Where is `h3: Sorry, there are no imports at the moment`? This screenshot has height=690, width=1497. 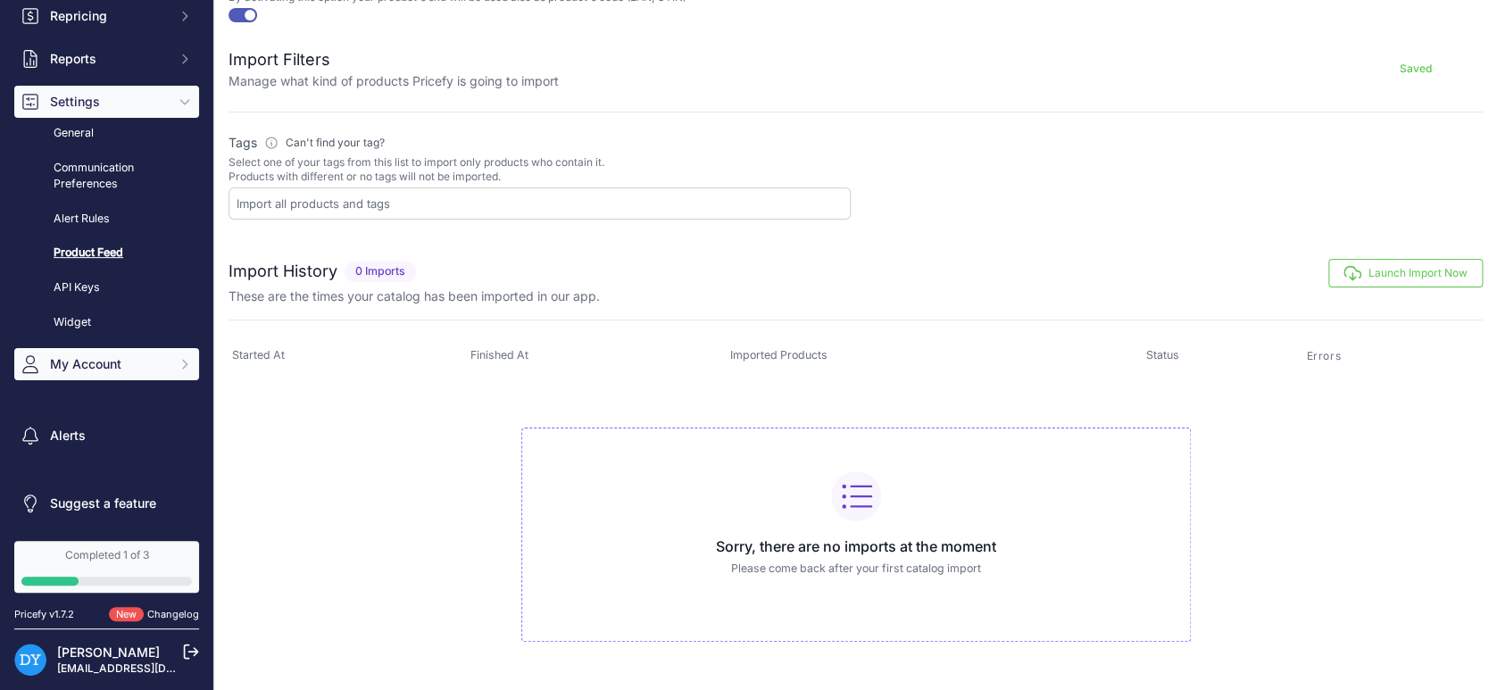
h3: Sorry, there are no imports at the moment is located at coordinates (856, 546).